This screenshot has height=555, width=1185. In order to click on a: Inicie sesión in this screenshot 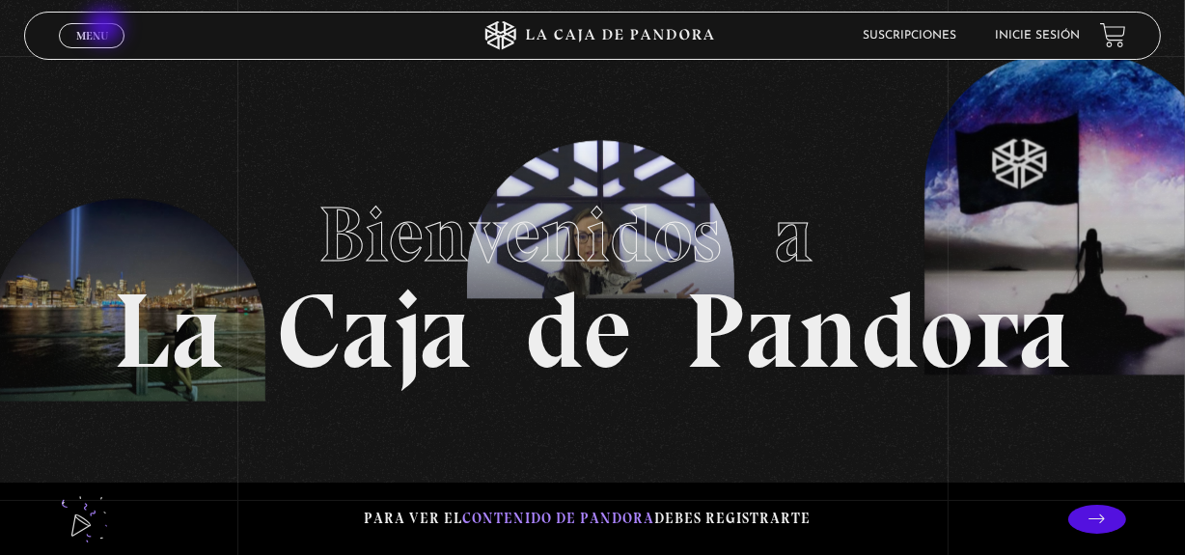, I will do `click(1039, 36)`.